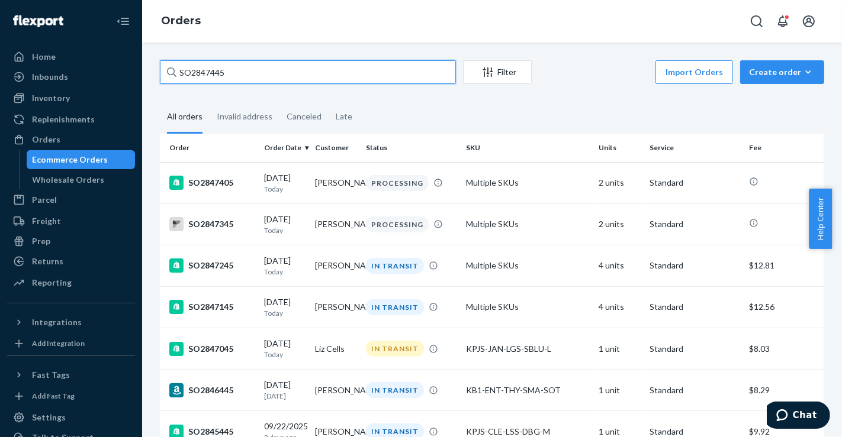 This screenshot has width=842, height=437. What do you see at coordinates (336, 349) in the screenshot?
I see `td: Liz Cells` at bounding box center [336, 349].